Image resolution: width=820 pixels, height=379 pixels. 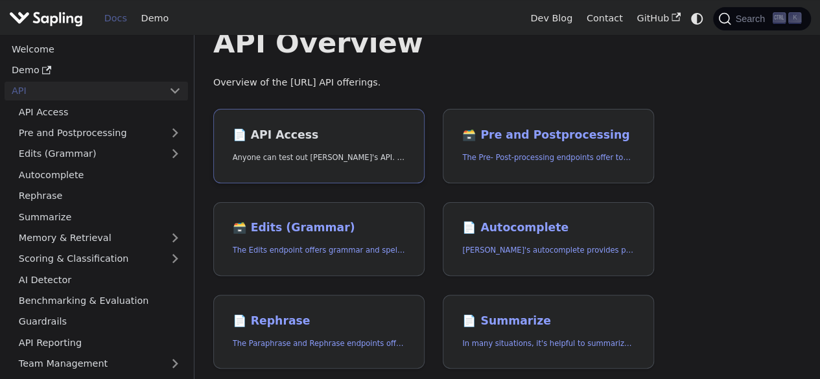 What do you see at coordinates (658, 18) in the screenshot?
I see `a: GitHub` at bounding box center [658, 18].